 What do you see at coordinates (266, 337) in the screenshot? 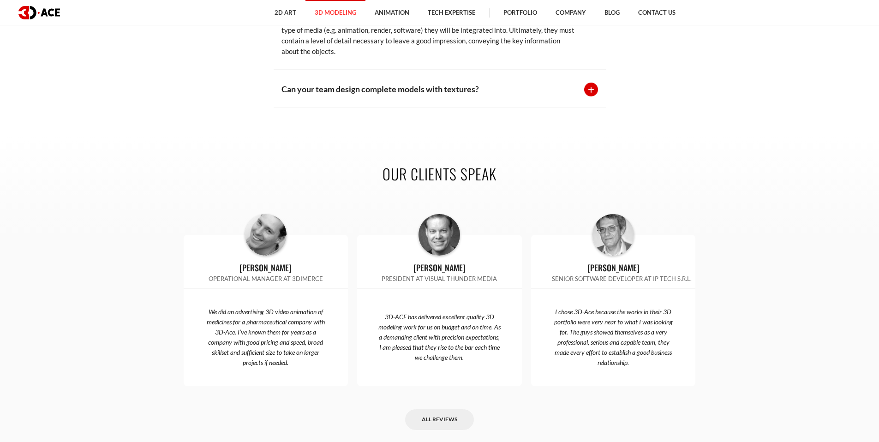
I see `p: We did an advertising 3D video animation of medicines for a pharmaceutical company with 3D-Ace. I...` at bounding box center [266, 337].